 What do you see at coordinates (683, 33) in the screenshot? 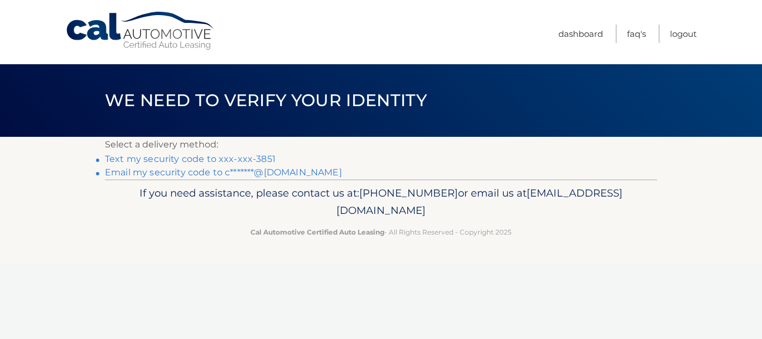
I see `a: Logout` at bounding box center [683, 33].